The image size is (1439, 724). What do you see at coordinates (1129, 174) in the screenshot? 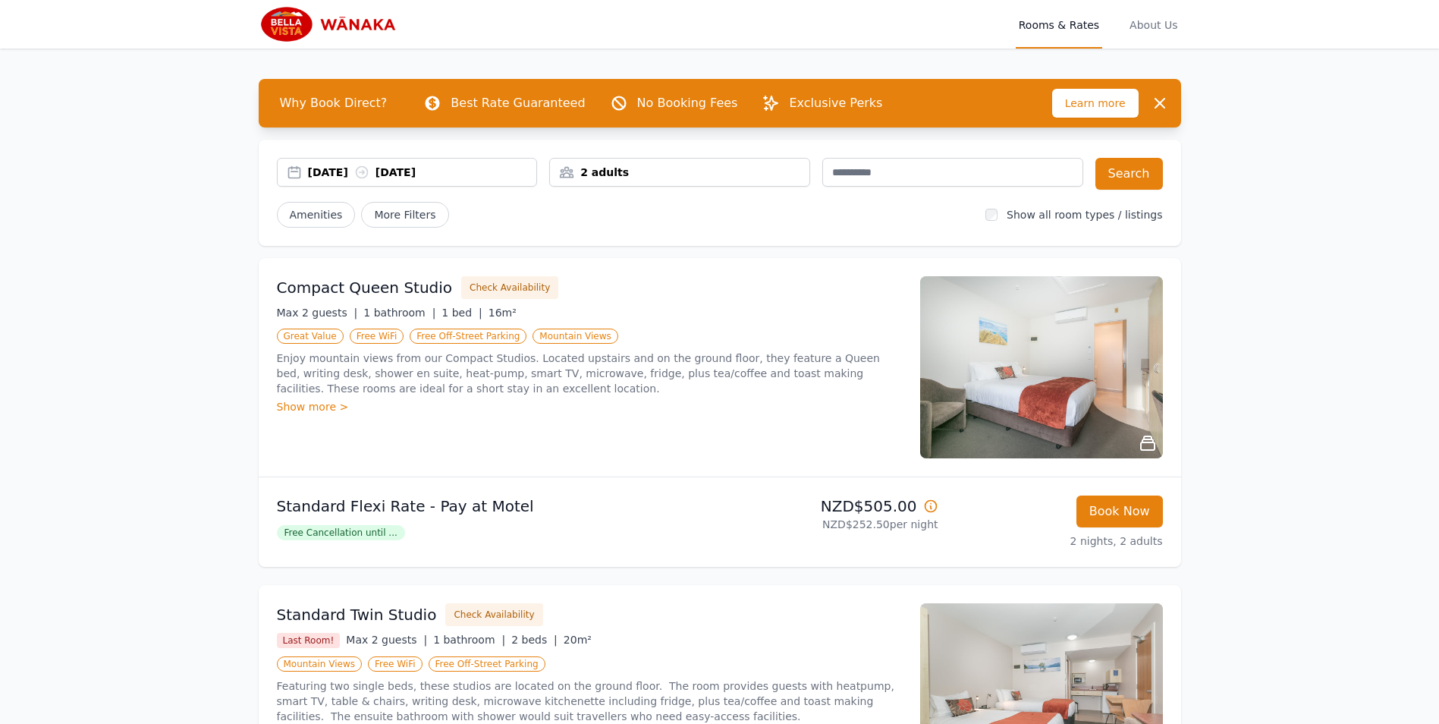
I see `button: Search` at bounding box center [1129, 174].